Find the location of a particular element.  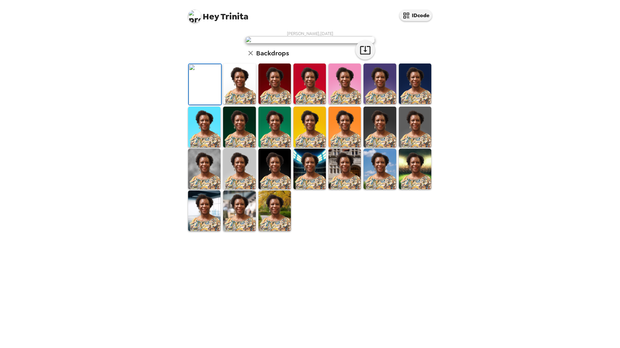

img: profile pic is located at coordinates (195, 16).